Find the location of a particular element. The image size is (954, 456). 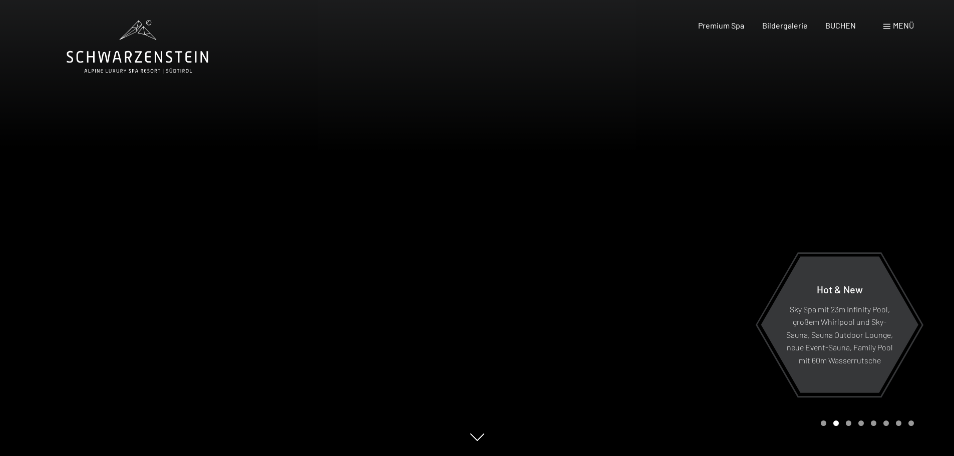

div: Carousel Page 3 is located at coordinates (848, 423).